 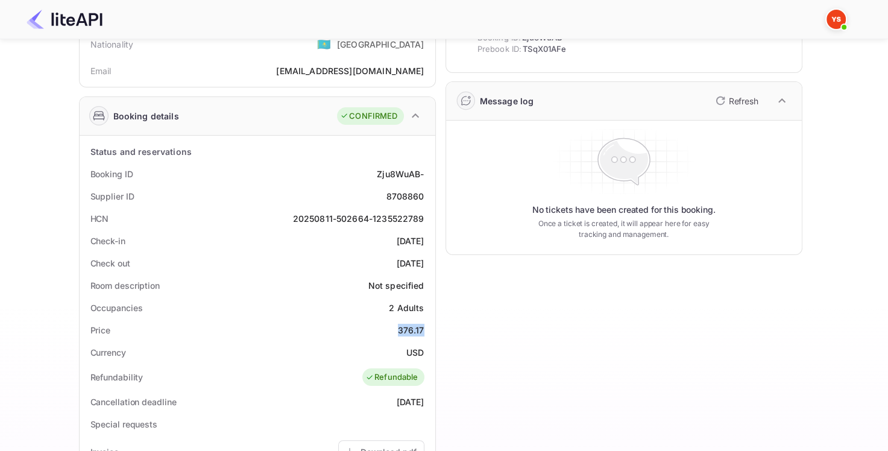 What do you see at coordinates (735, 101) in the screenshot?
I see `button: Refresh` at bounding box center [735, 101].